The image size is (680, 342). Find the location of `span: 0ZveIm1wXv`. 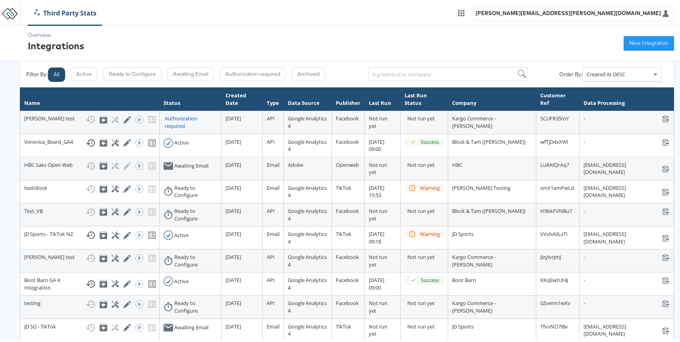

span: 0ZveIm1wXv is located at coordinates (556, 301).